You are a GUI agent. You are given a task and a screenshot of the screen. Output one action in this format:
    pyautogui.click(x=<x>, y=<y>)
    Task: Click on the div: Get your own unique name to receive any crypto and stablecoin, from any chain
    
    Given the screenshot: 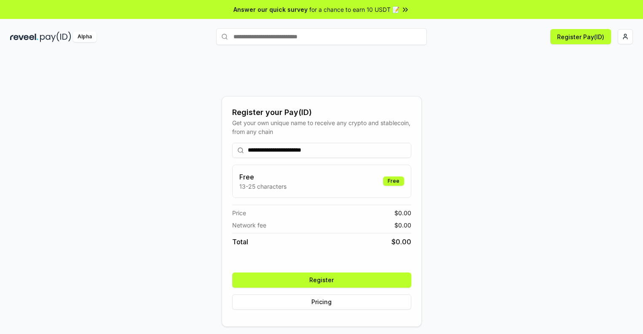 What is the action you would take?
    pyautogui.click(x=321, y=127)
    